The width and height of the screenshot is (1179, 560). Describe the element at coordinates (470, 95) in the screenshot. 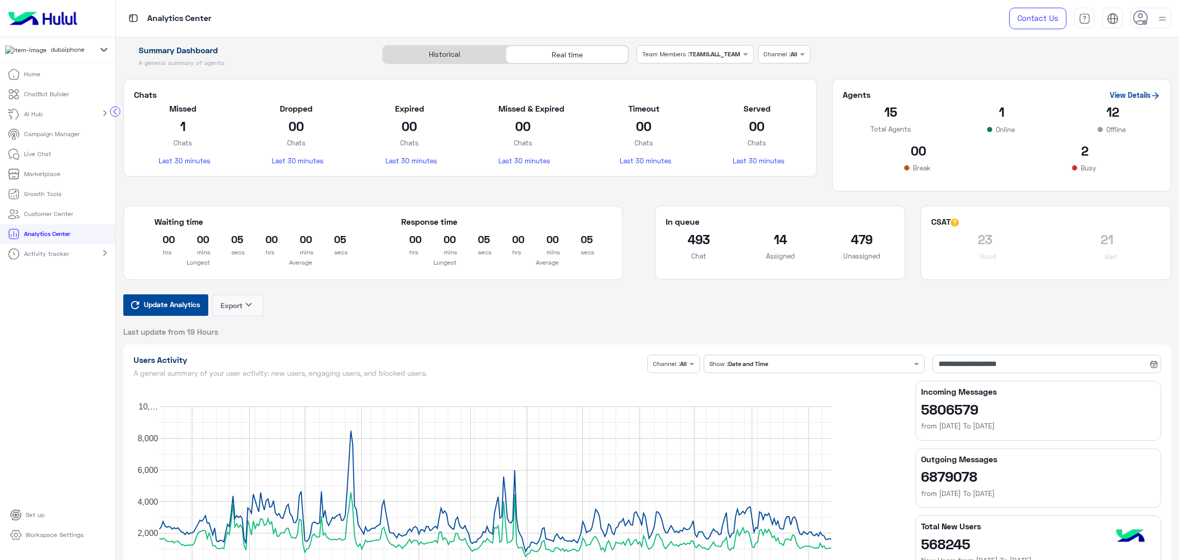

I see `h5: Chats` at that location.